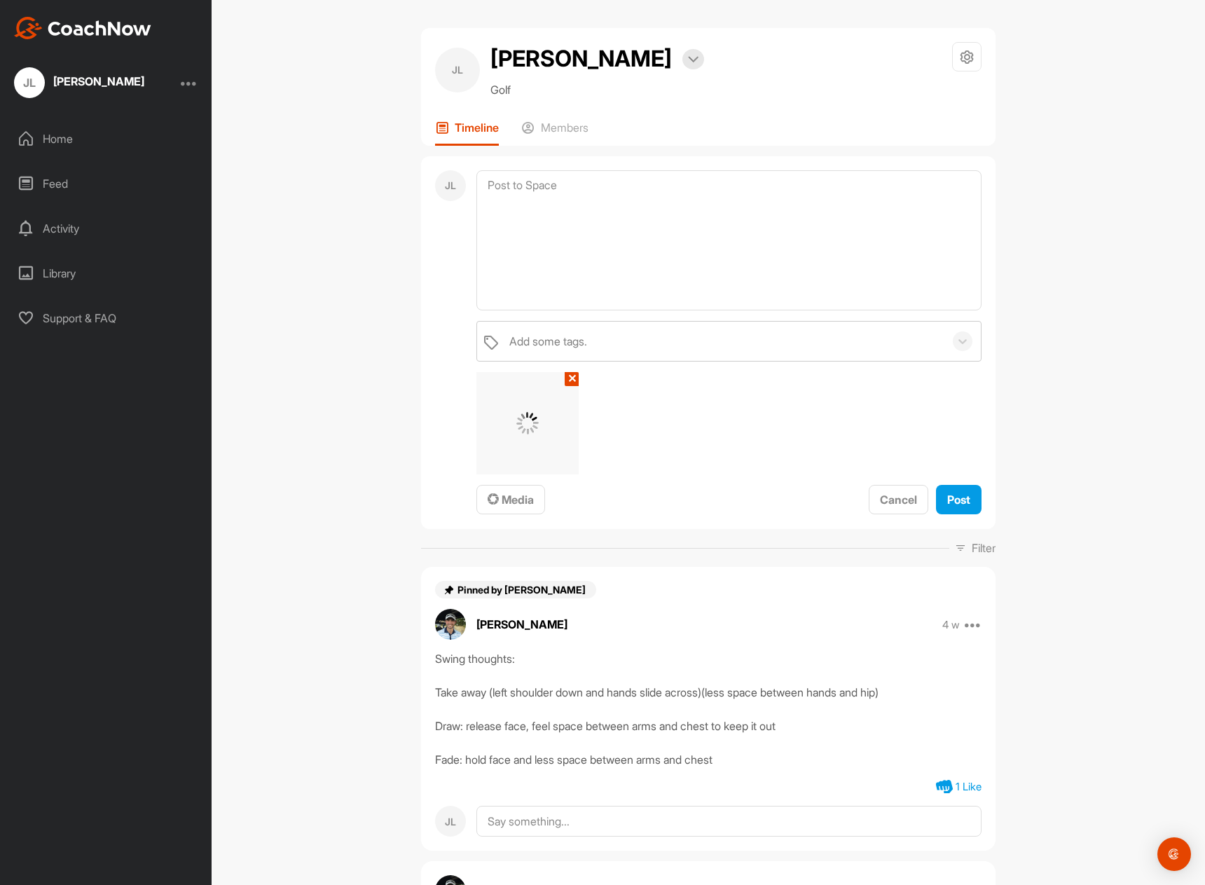  Describe the element at coordinates (898, 500) in the screenshot. I see `span: Cancel` at that location.